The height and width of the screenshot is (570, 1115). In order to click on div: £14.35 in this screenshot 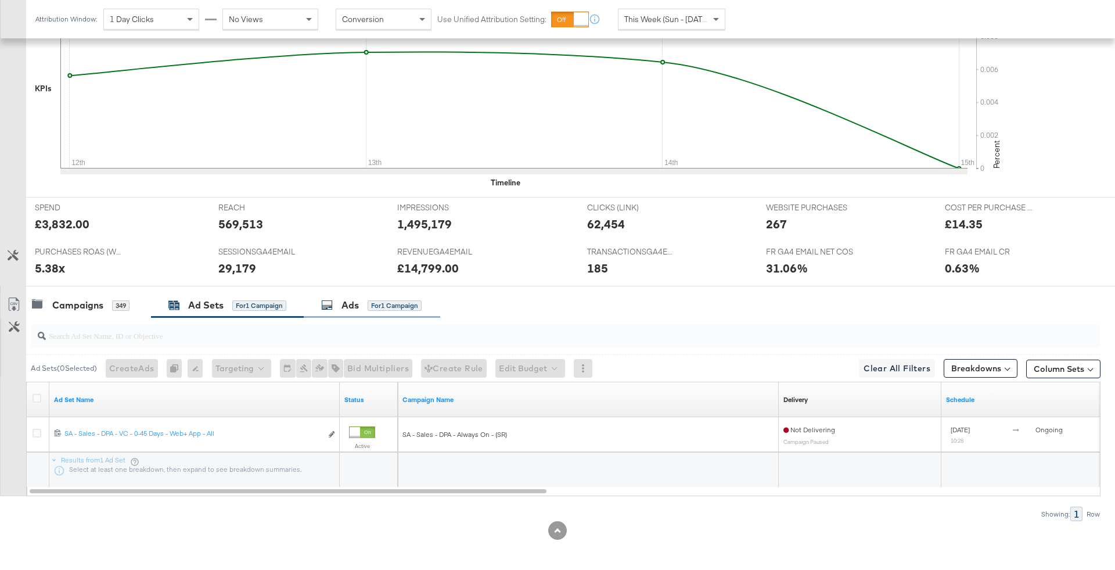, I will do `click(963, 224)`.